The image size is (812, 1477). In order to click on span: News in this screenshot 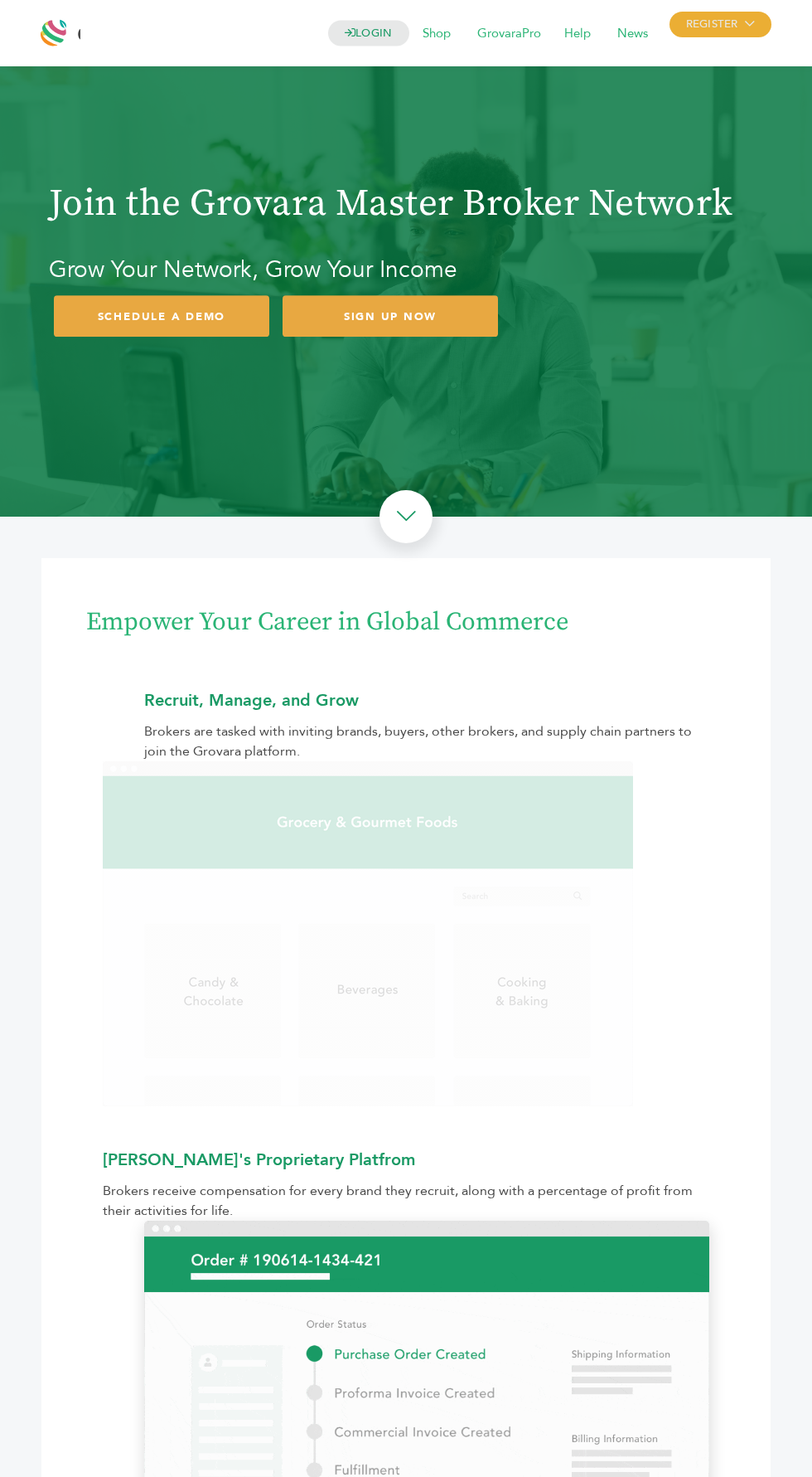, I will do `click(632, 34)`.